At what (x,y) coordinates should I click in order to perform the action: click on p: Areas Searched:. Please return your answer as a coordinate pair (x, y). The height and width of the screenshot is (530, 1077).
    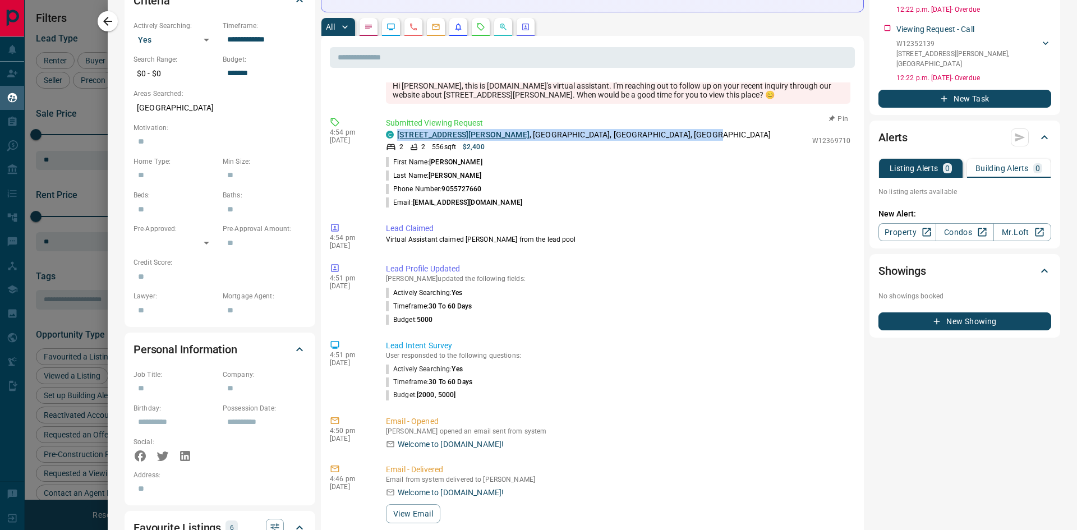
    Looking at the image, I should click on (220, 94).